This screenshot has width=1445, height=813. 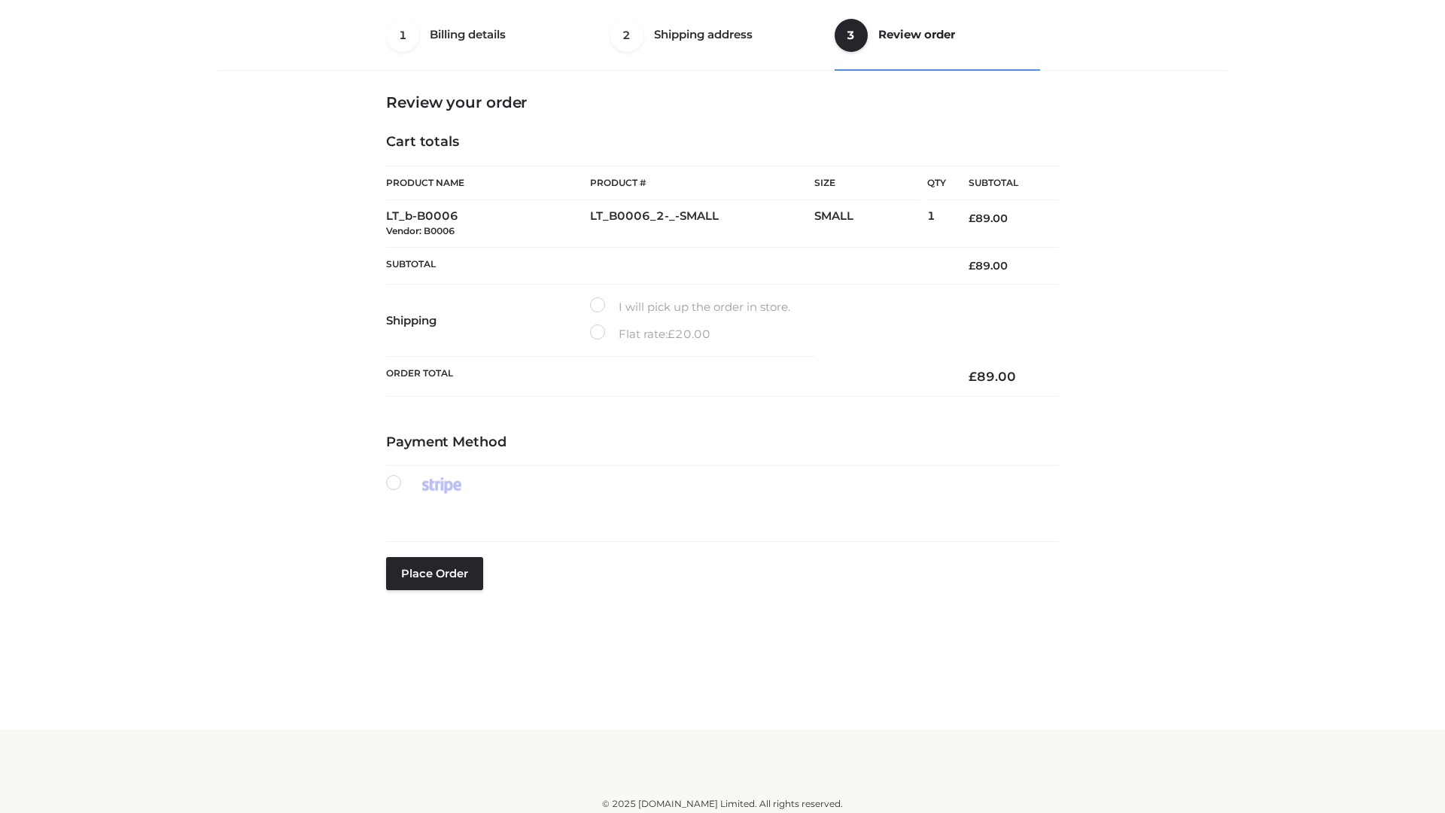 What do you see at coordinates (666, 376) in the screenshot?
I see `th: Order Total` at bounding box center [666, 376].